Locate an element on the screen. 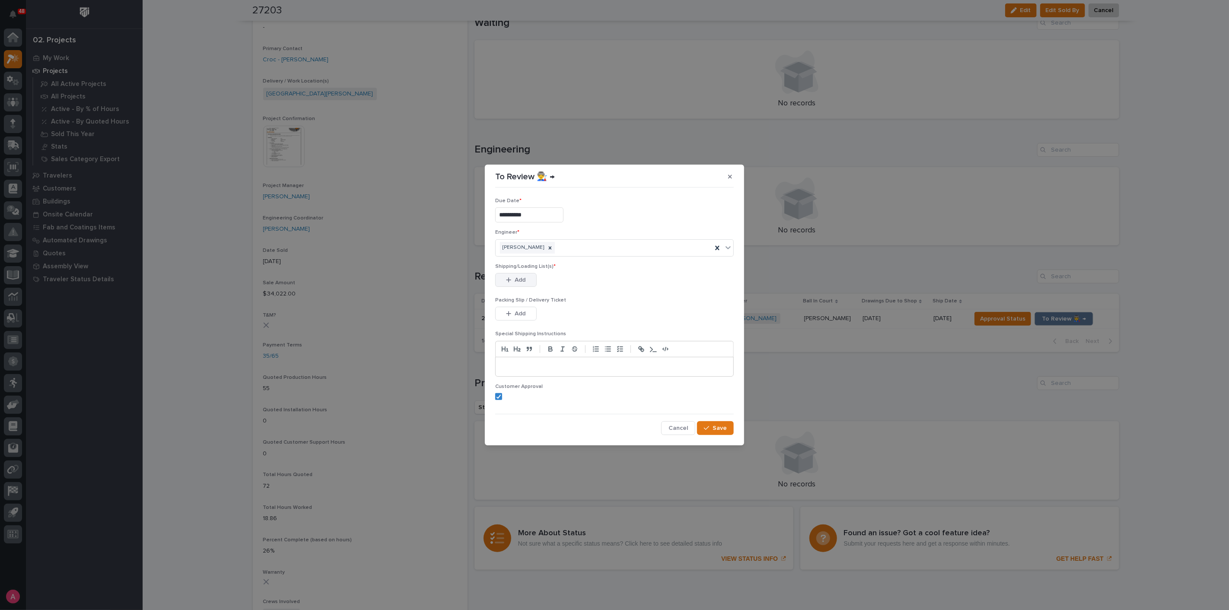  span: Customer Approval is located at coordinates (519, 387).